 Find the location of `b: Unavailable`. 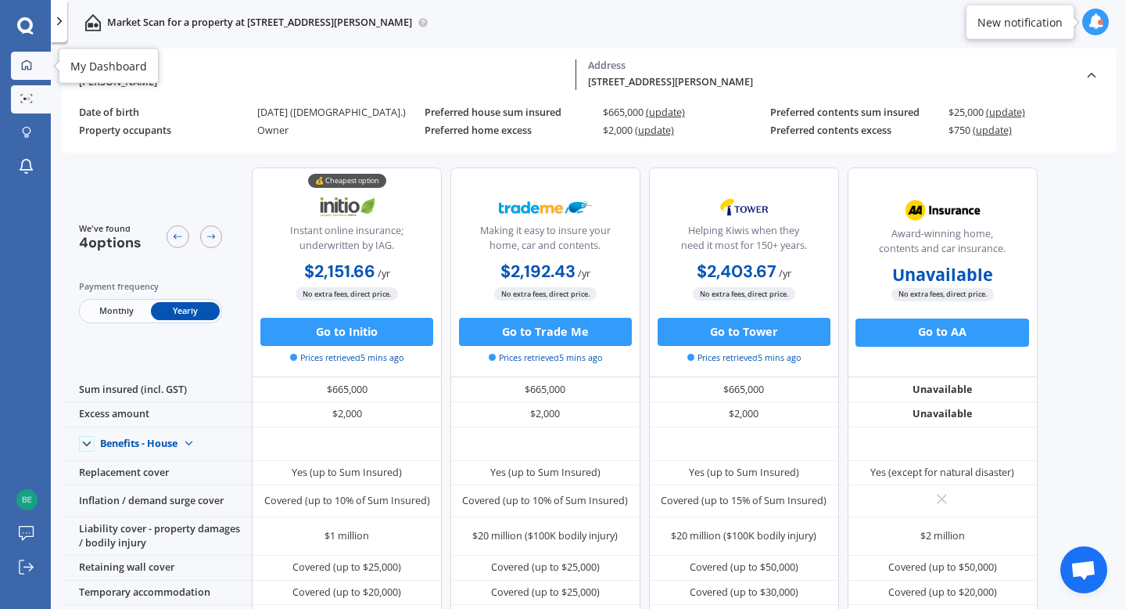

b: Unavailable is located at coordinates (943, 275).